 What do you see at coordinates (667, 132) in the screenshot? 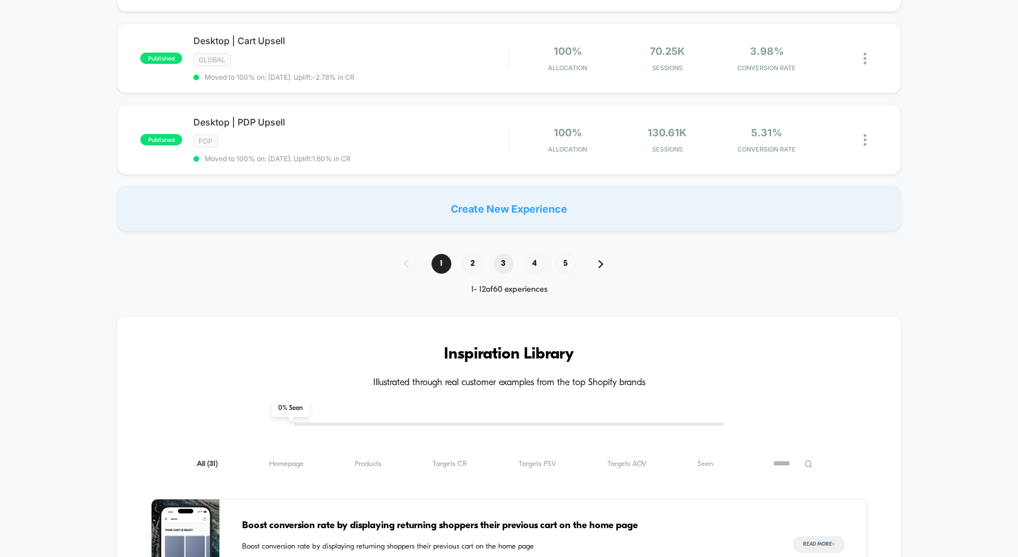
I see `span: 130.61k` at bounding box center [667, 132].